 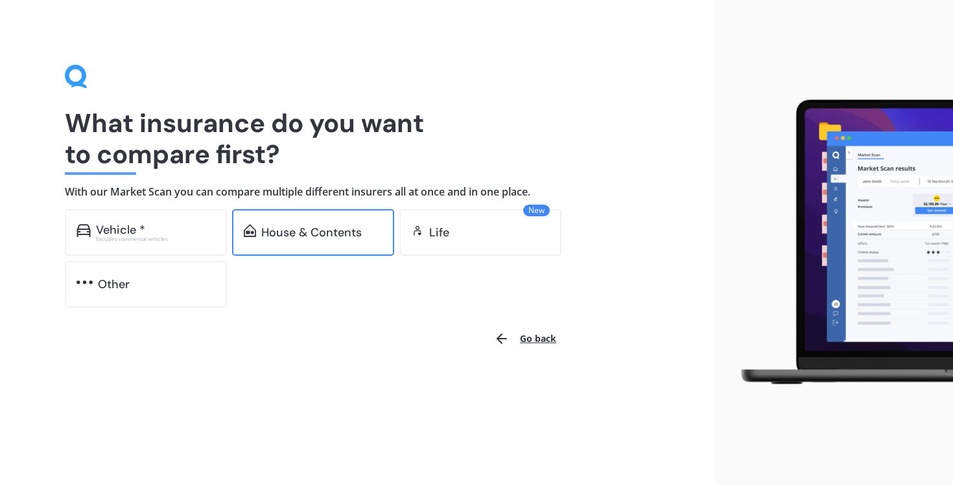 I want to click on h1: What insurance do you want to compare first?, so click(x=357, y=139).